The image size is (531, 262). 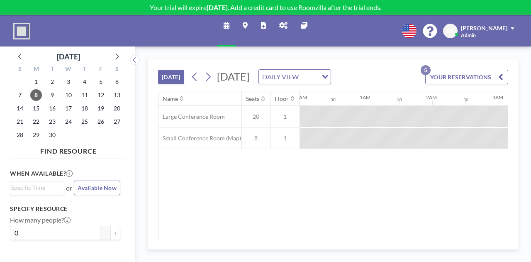 I want to click on span: Monday, September 1, 2025, so click(x=36, y=82).